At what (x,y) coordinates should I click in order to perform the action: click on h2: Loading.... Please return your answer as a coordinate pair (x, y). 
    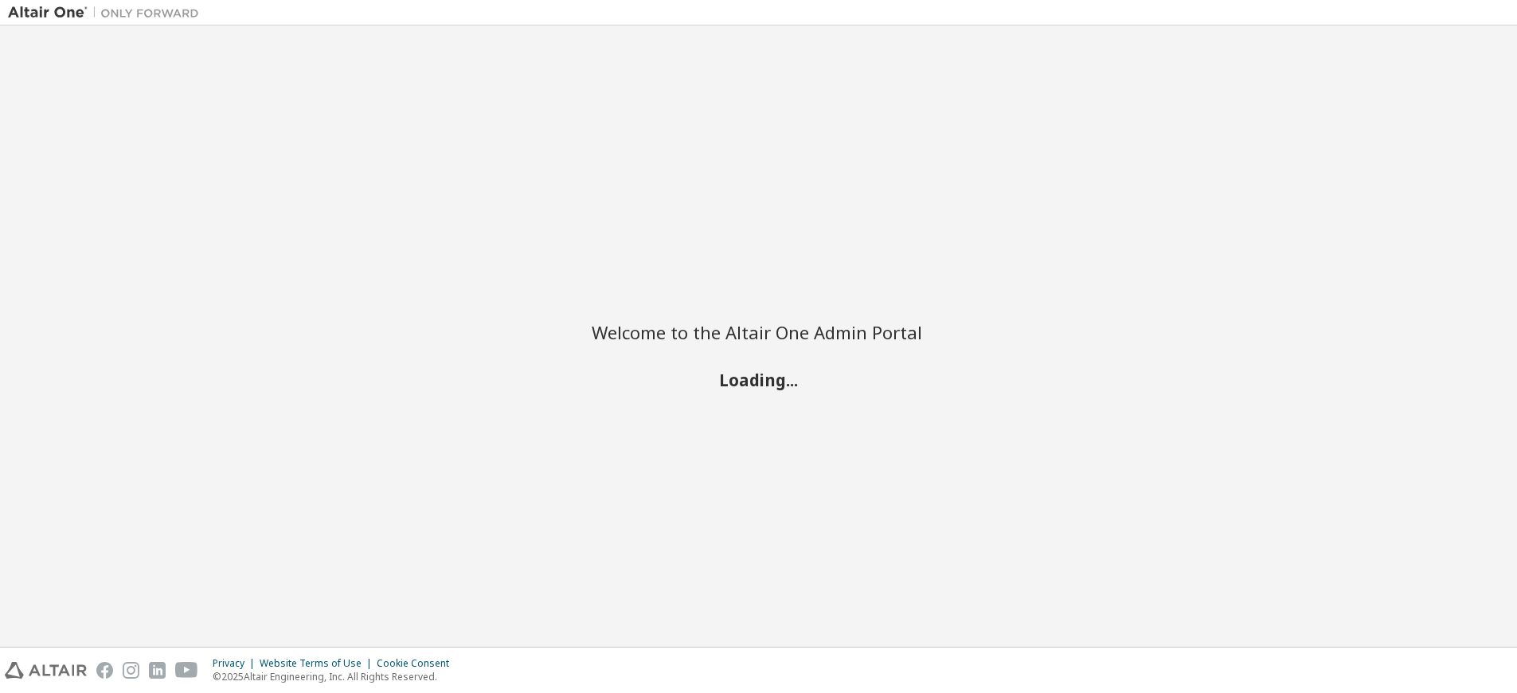
    Looking at the image, I should click on (759, 380).